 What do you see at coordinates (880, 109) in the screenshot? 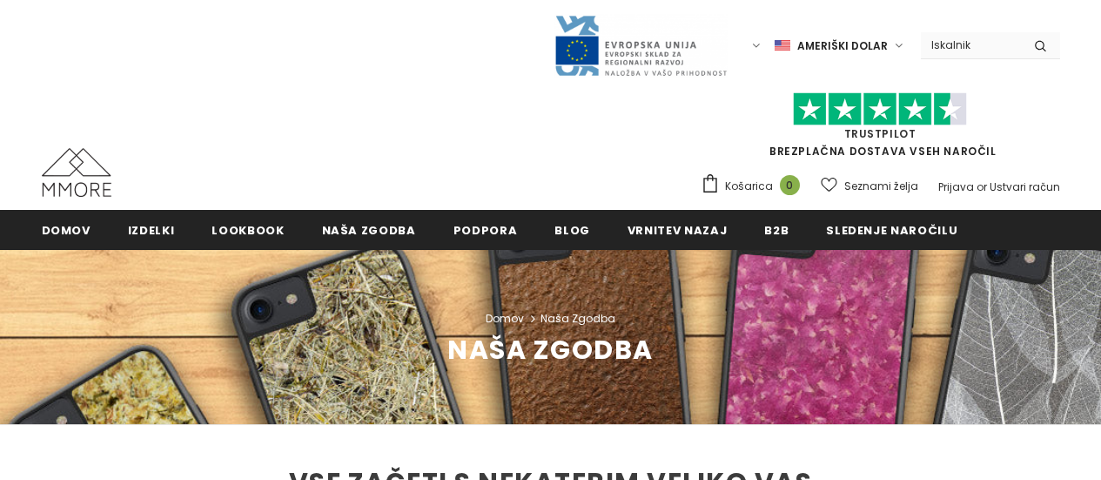
I see `img: Zaupajte Pilot Stars` at bounding box center [880, 109].